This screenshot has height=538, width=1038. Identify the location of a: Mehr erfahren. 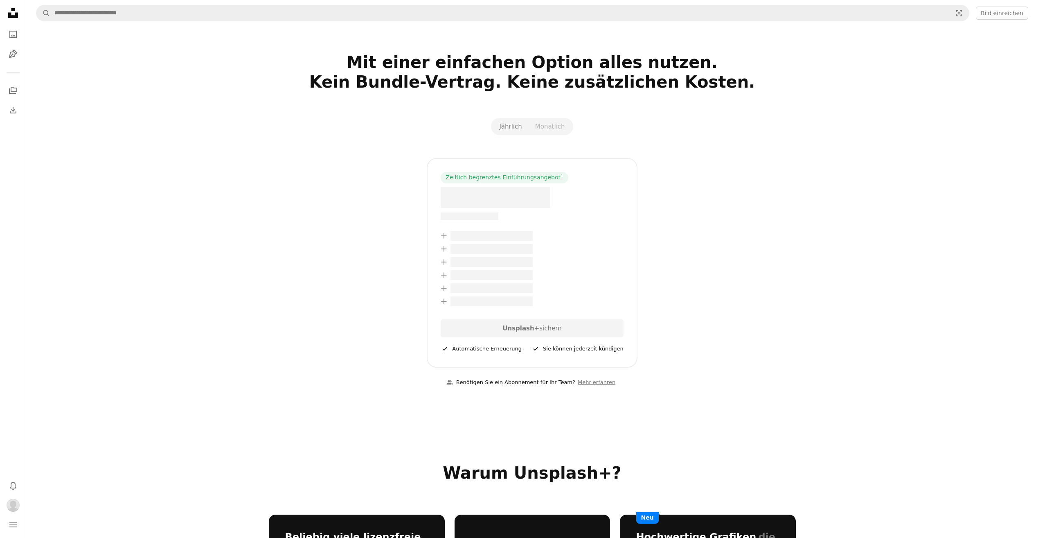
(597, 382).